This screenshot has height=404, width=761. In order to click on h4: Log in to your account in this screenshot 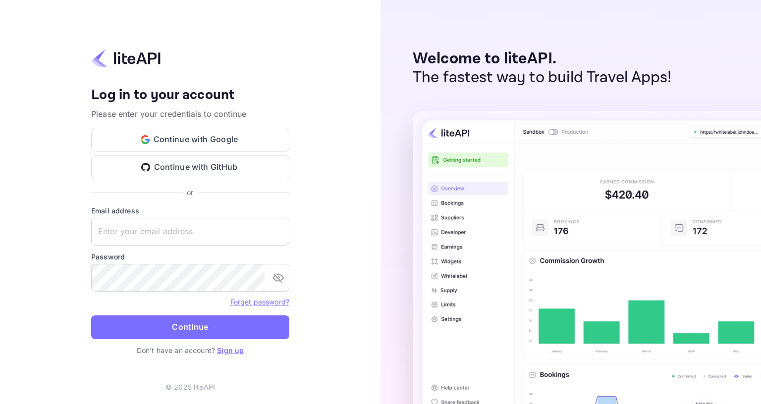, I will do `click(190, 95)`.